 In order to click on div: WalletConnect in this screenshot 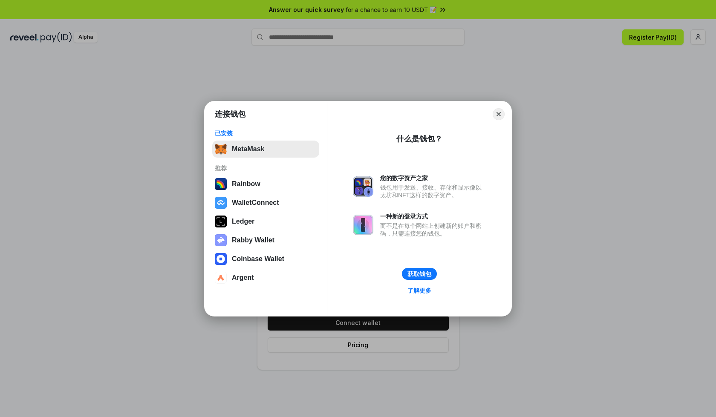, I will do `click(255, 203)`.